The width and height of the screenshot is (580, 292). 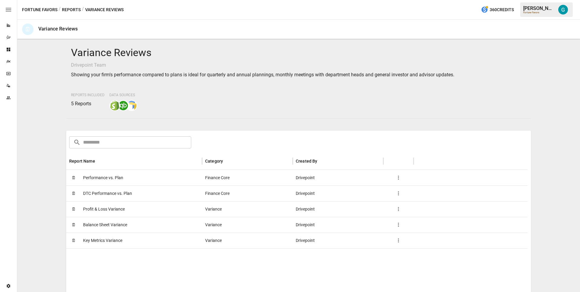 I want to click on span: Balance Sheet Variance, so click(x=105, y=225).